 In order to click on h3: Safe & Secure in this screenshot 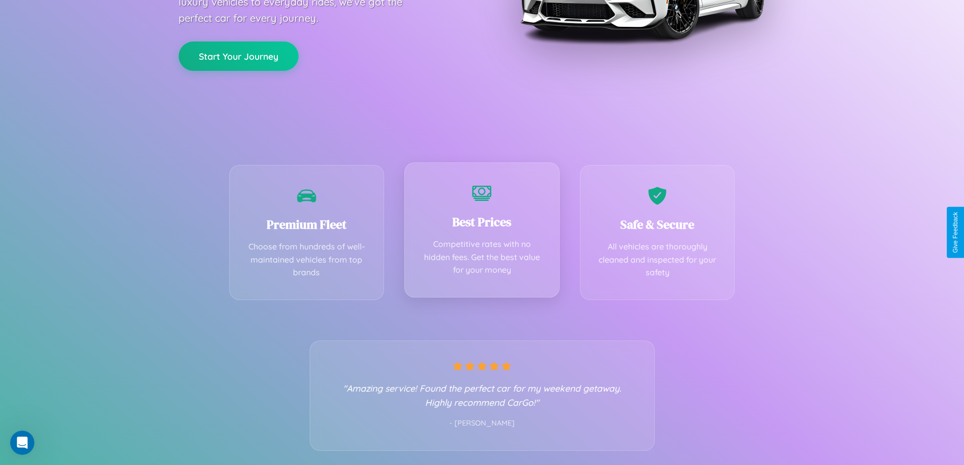, I will do `click(657, 224)`.